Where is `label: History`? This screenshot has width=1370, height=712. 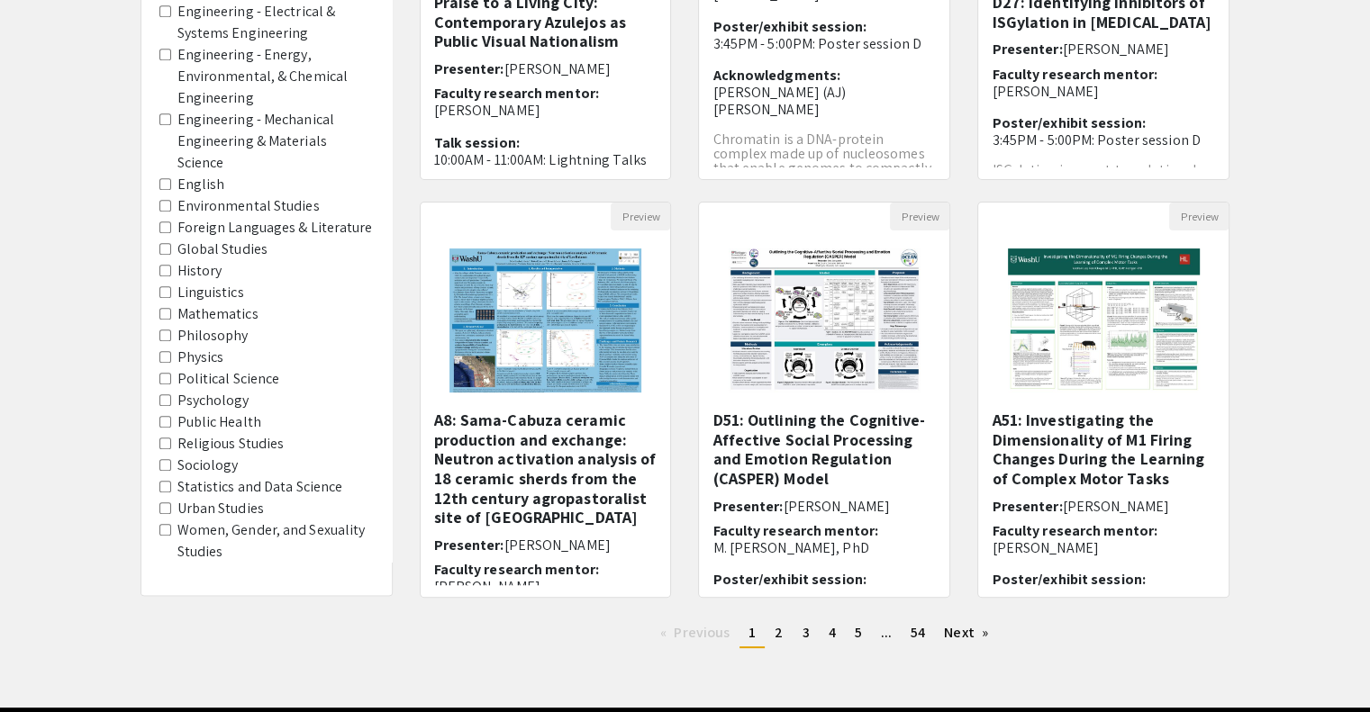 label: History is located at coordinates (200, 271).